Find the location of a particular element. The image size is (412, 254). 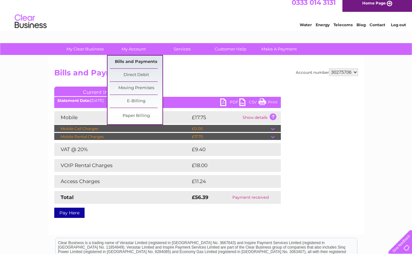

td: £11.24 is located at coordinates (228, 181).